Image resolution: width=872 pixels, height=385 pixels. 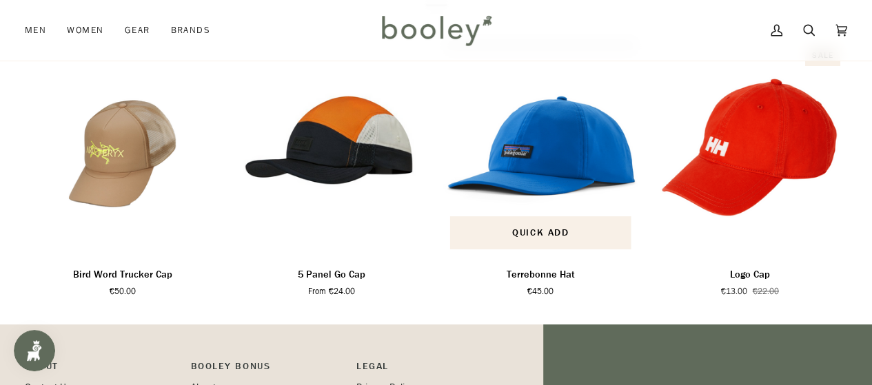 What do you see at coordinates (331, 148) in the screenshot?
I see `img: Buff 5 Panel Go Cap Domus Navy - Booley Galway` at bounding box center [331, 148].